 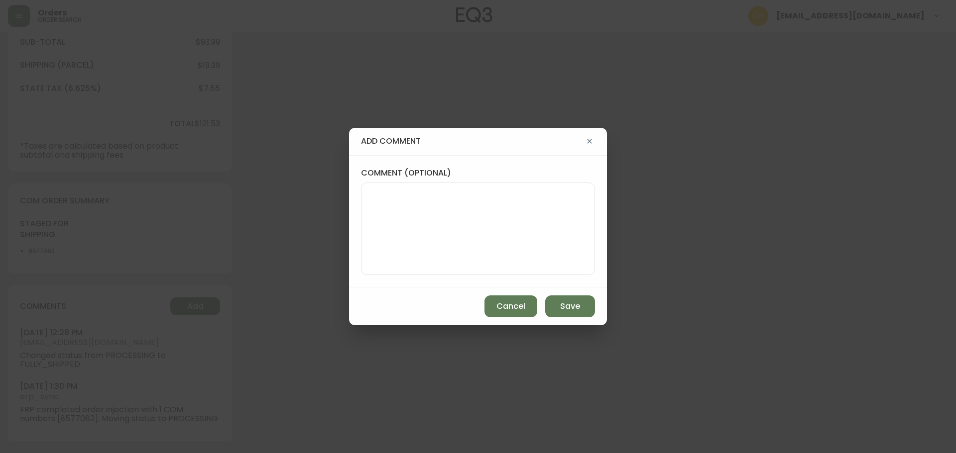 I want to click on span: Cancel, so click(x=511, y=307).